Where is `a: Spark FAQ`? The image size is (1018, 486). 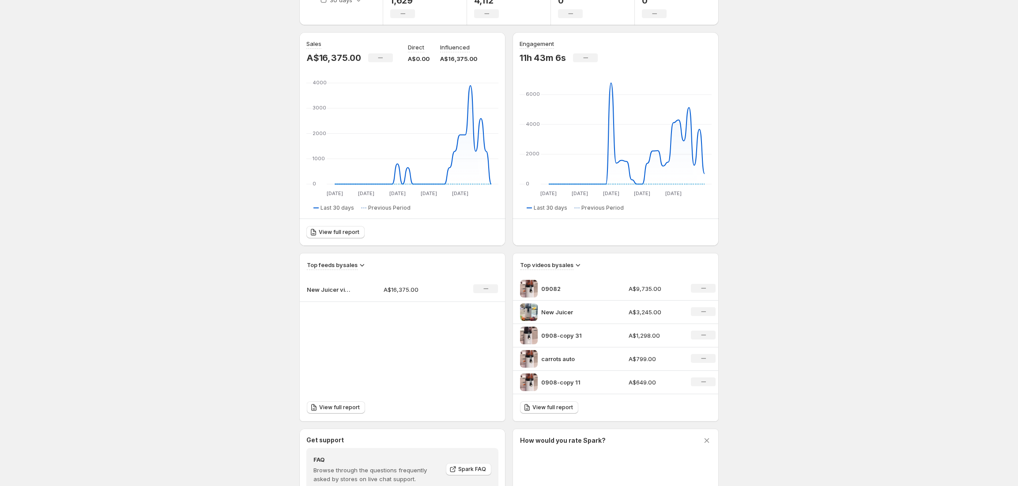 a: Spark FAQ is located at coordinates (469, 469).